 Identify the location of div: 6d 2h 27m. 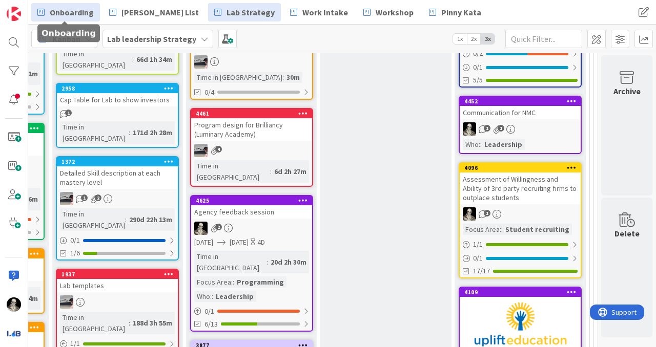
(290, 172).